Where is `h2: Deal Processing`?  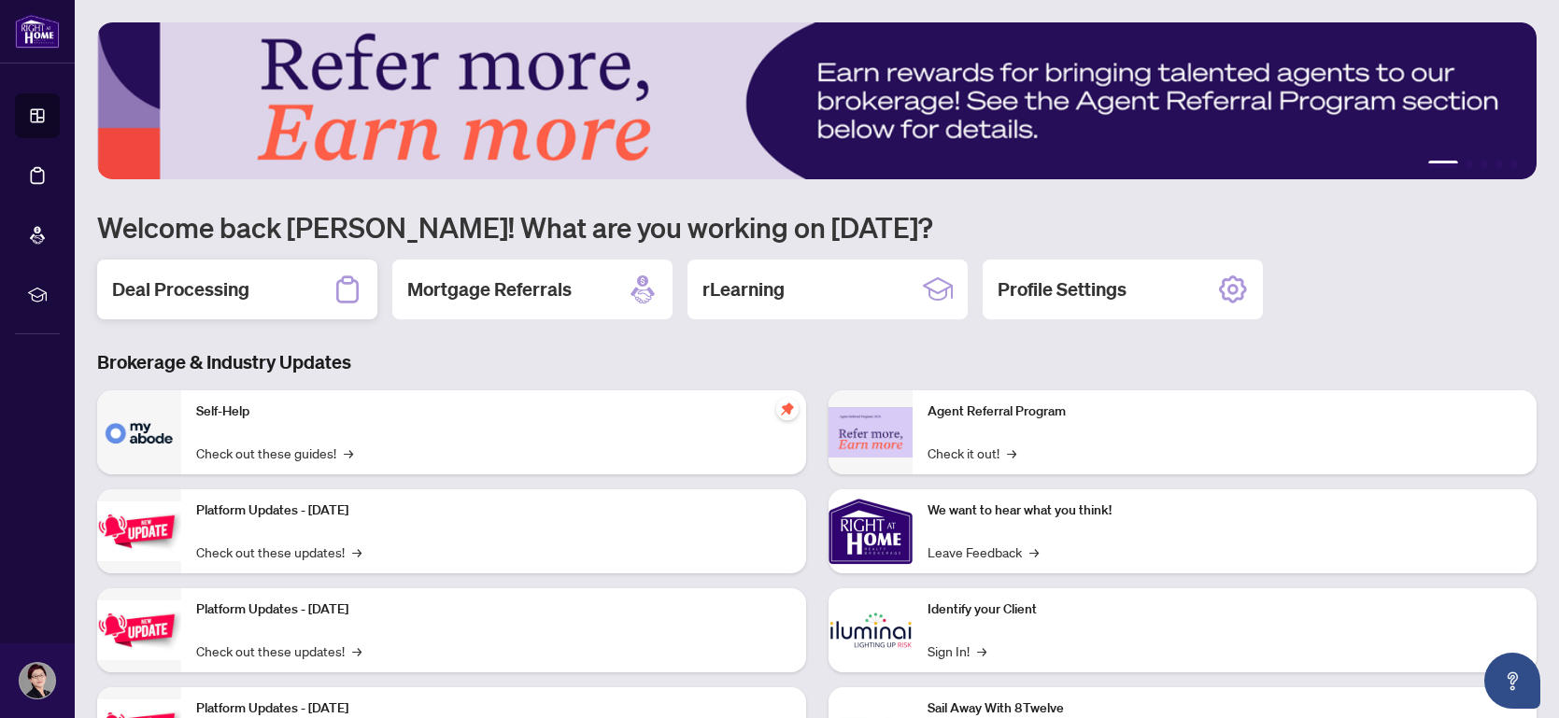 h2: Deal Processing is located at coordinates (180, 289).